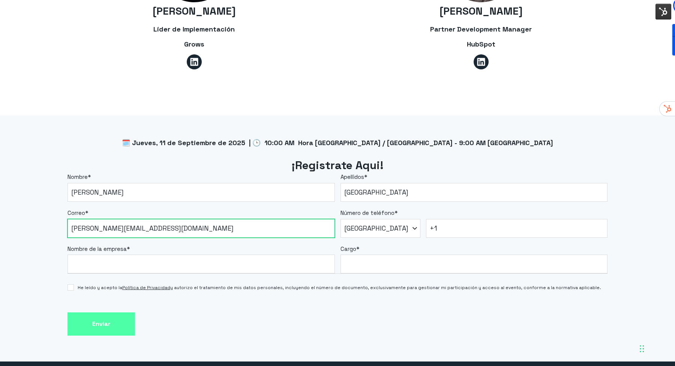 This screenshot has width=675, height=366. I want to click on div: Widget de chat, so click(657, 348).